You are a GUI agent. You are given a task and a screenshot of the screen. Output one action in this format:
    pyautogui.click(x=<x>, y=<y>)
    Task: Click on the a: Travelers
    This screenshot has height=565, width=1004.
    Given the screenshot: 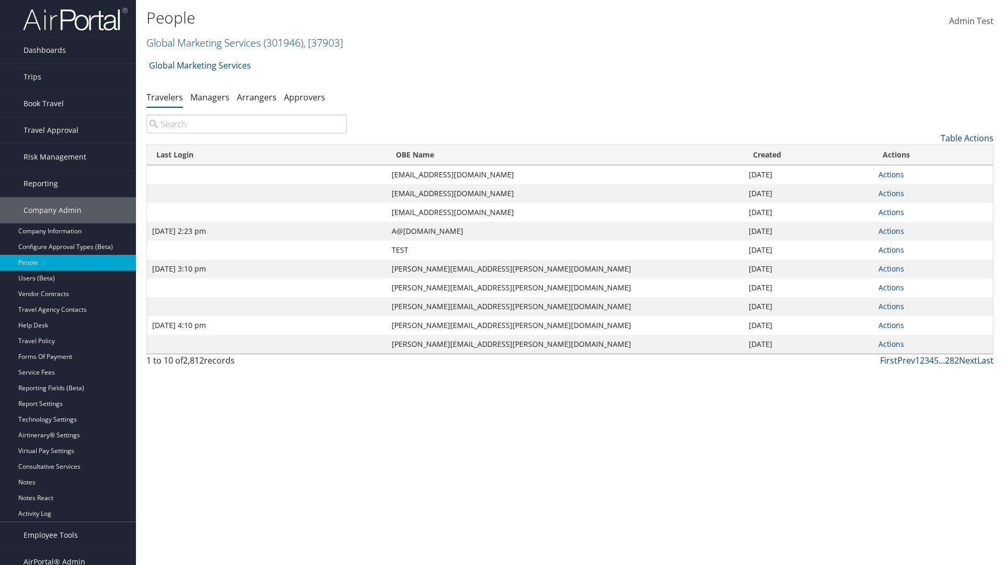 What is the action you would take?
    pyautogui.click(x=165, y=97)
    